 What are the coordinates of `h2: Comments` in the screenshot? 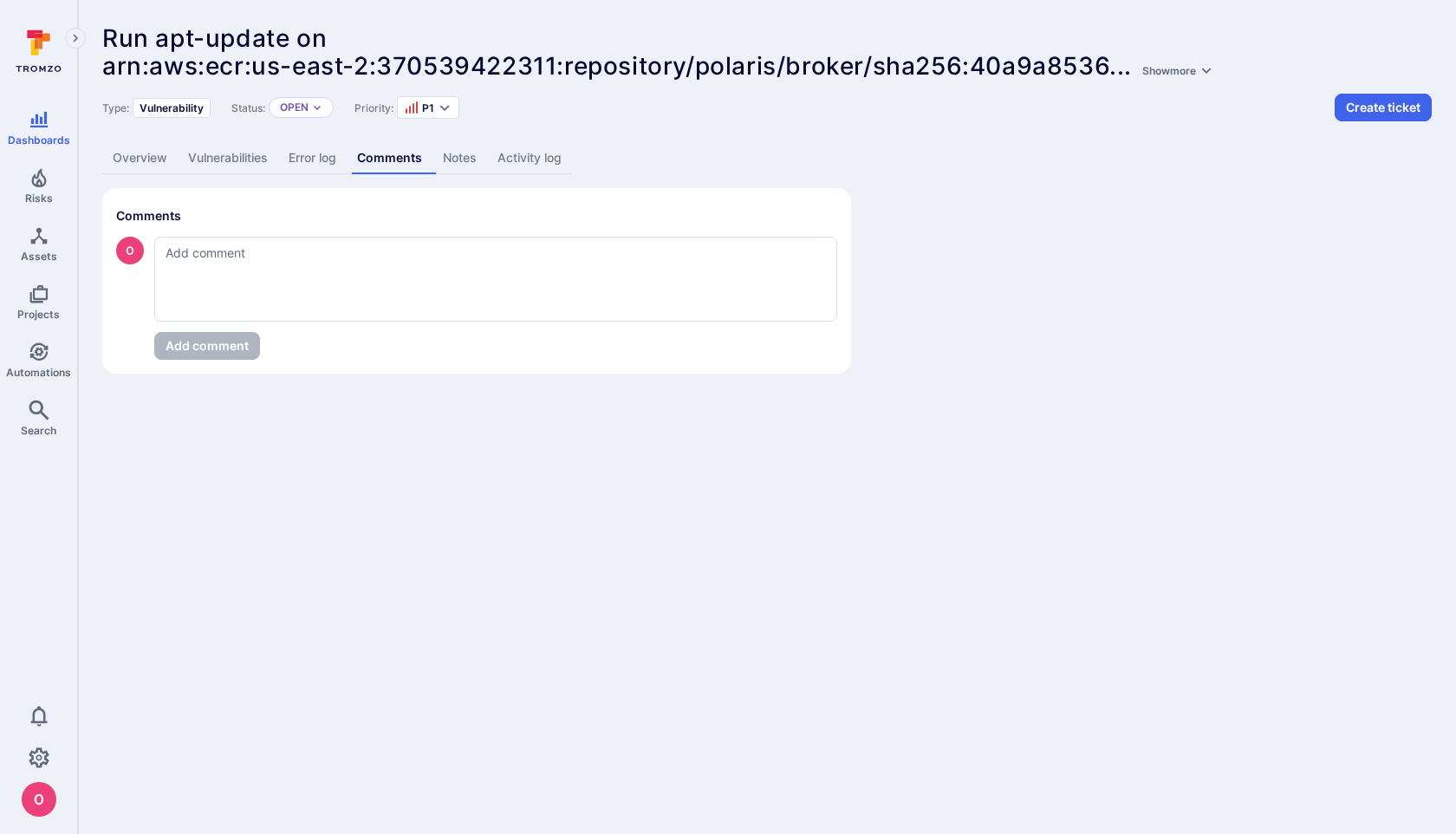 It's located at (148, 216).